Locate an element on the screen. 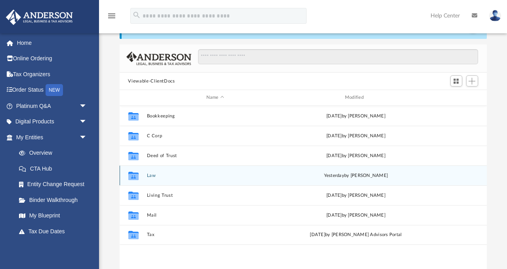 This screenshot has width=507, height=269. button: Bookkeeping is located at coordinates (215, 116).